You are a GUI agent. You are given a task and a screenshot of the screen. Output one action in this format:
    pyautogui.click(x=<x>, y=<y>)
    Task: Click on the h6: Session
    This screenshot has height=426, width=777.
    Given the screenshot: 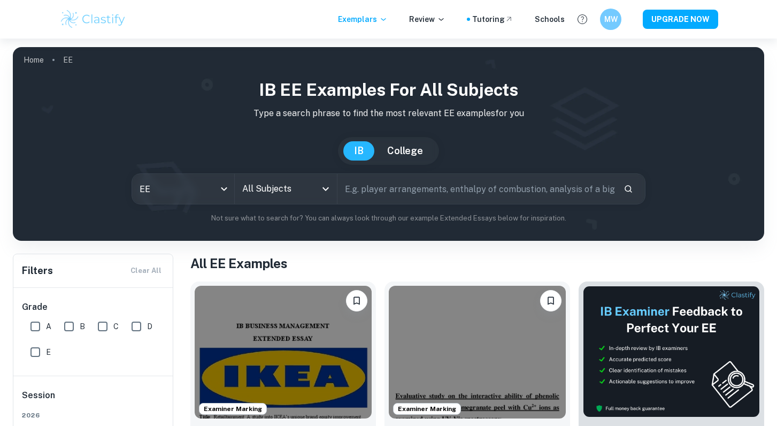 What is the action you would take?
    pyautogui.click(x=94, y=399)
    